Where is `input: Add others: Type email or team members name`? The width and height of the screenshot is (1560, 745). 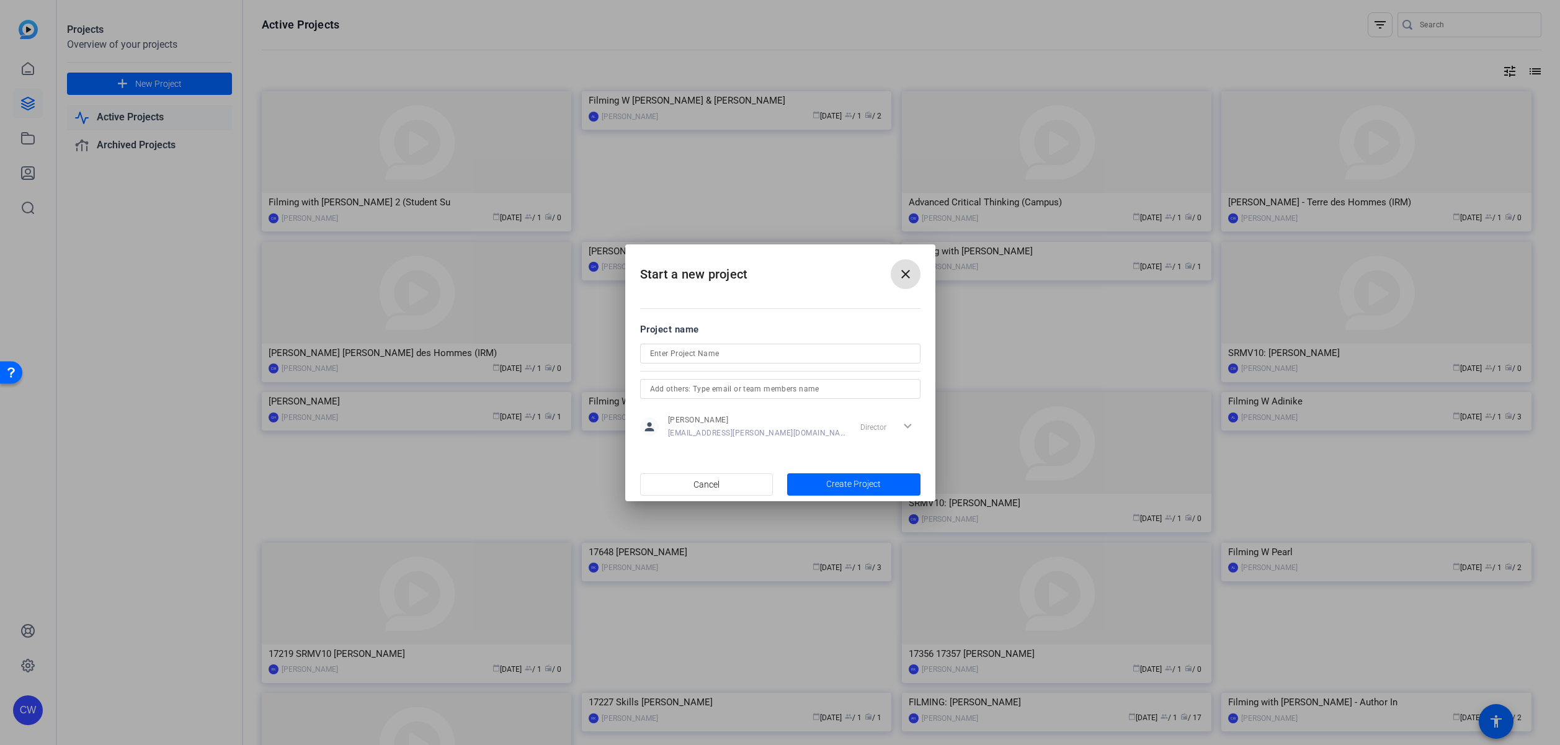
input: Add others: Type email or team members name is located at coordinates (780, 389).